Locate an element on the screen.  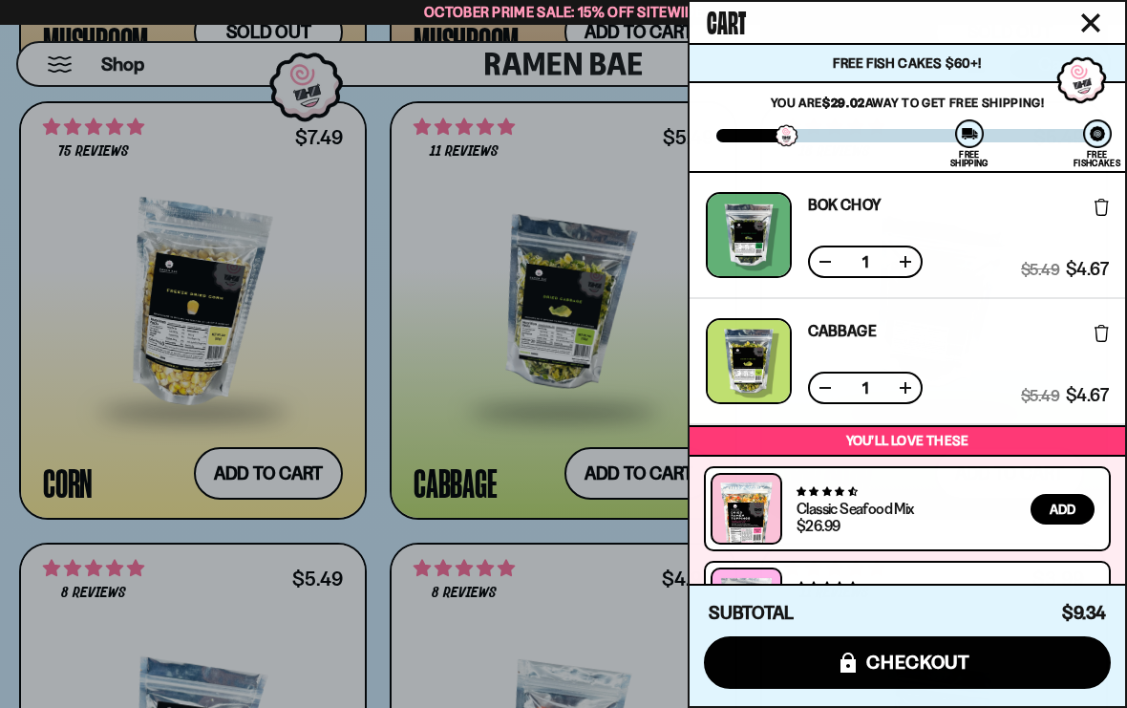
span: 4.68 stars is located at coordinates (826, 491).